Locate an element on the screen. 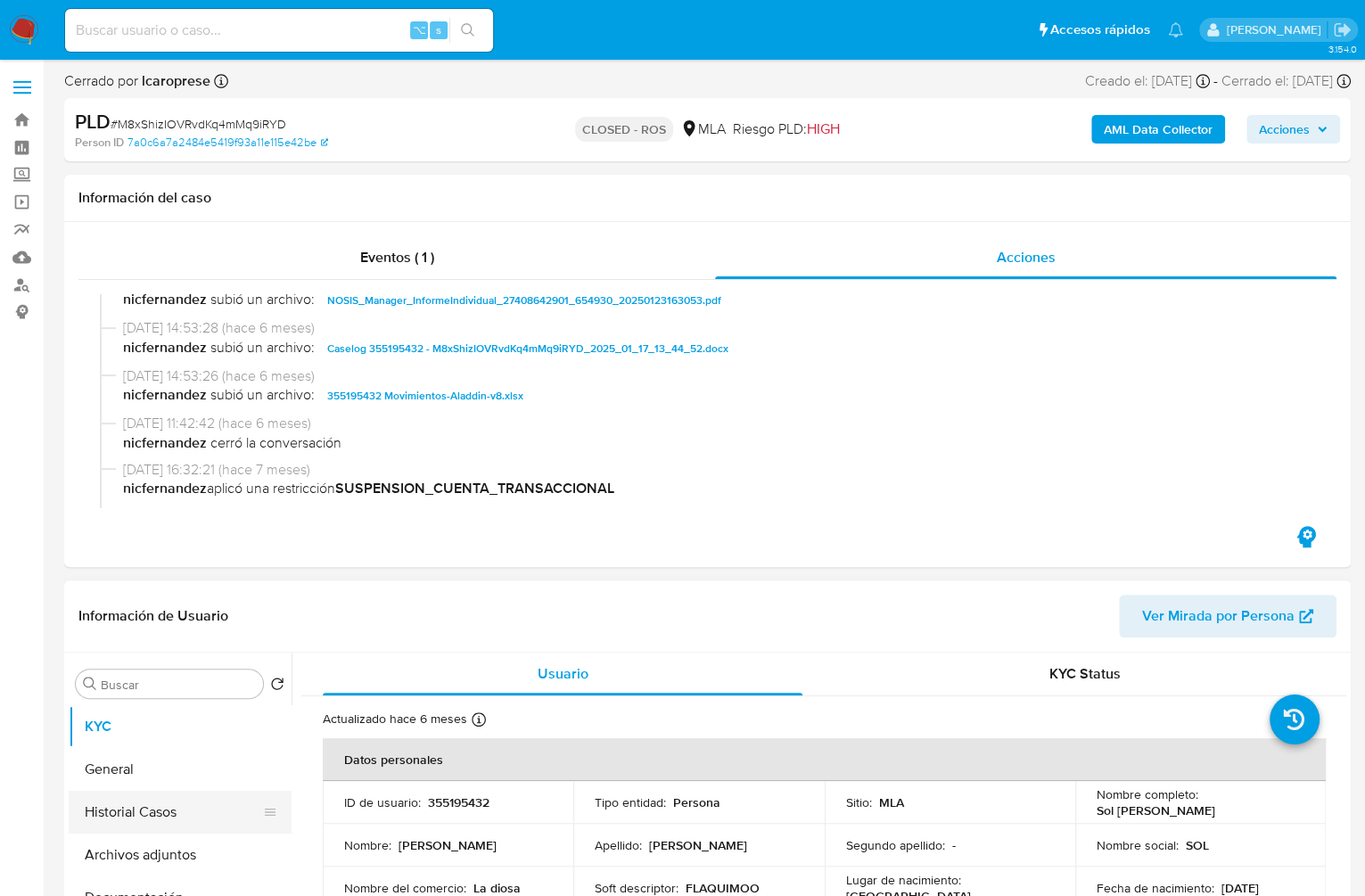 Image resolution: width=1365 pixels, height=896 pixels. p: 355195432 is located at coordinates (458, 802).